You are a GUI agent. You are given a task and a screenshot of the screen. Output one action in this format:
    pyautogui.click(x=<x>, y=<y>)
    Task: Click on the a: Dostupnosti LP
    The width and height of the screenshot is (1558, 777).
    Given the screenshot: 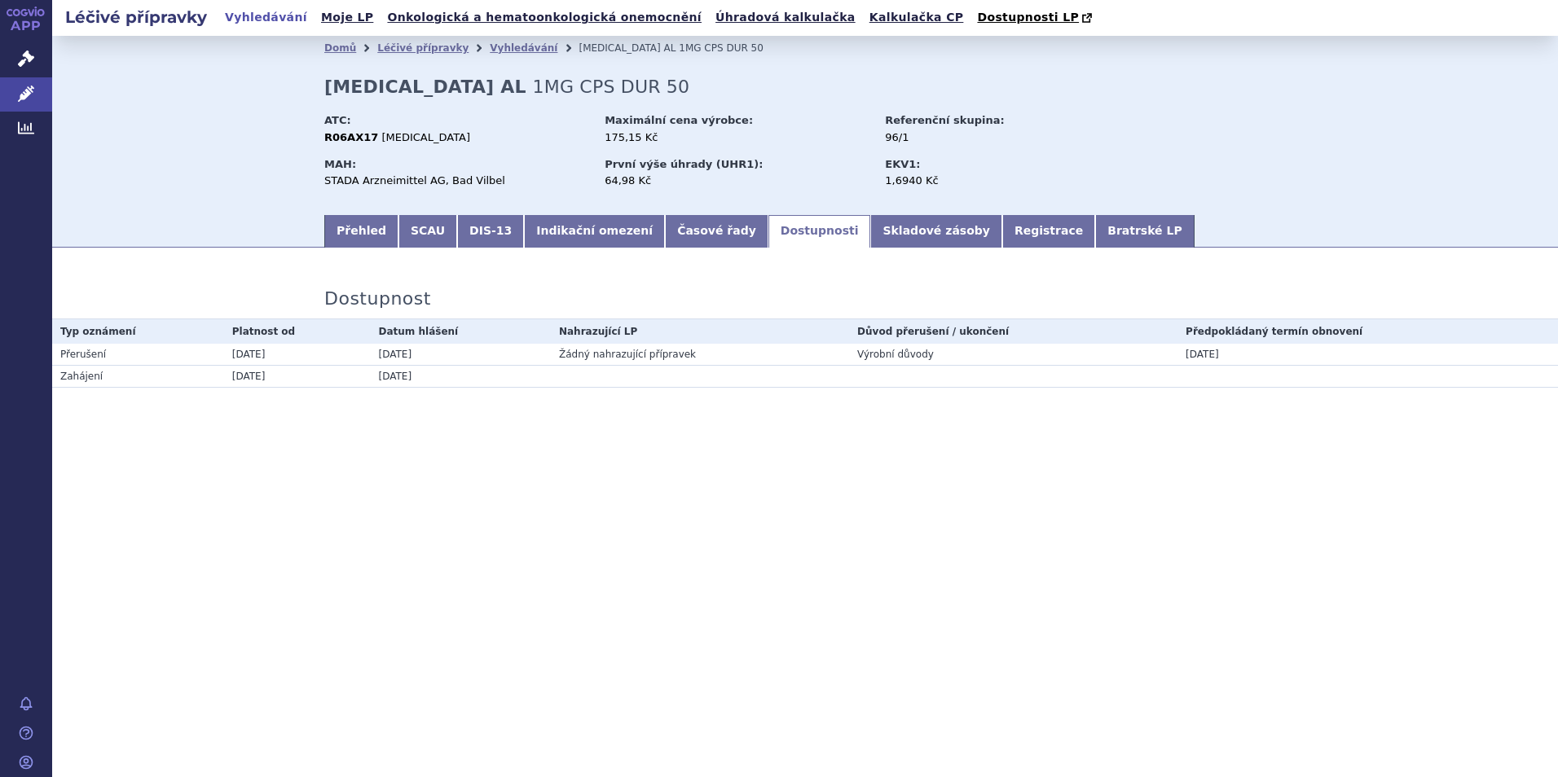 What is the action you would take?
    pyautogui.click(x=1036, y=18)
    